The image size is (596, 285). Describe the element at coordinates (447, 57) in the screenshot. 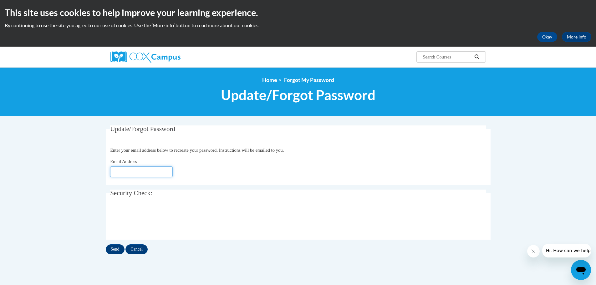

I see `input: Search Courses` at that location.